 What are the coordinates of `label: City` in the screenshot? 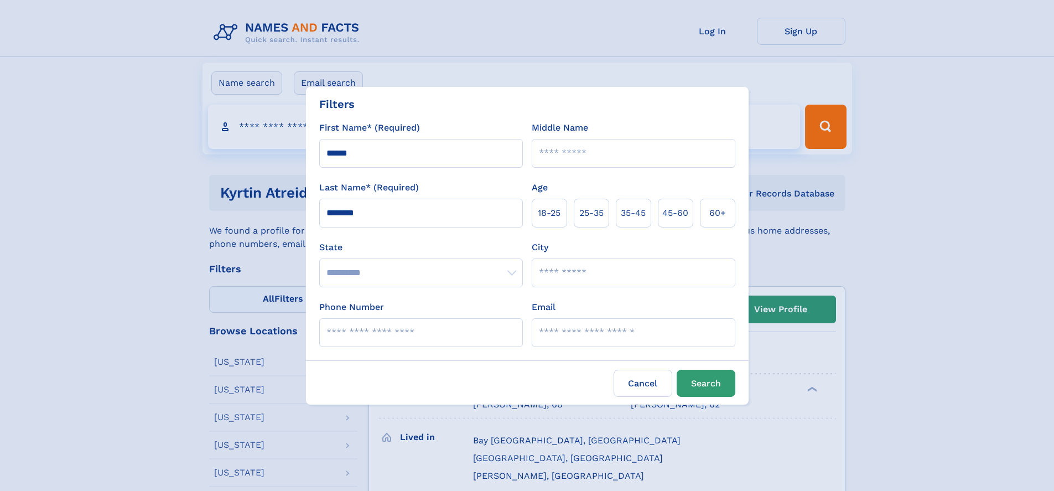 It's located at (540, 247).